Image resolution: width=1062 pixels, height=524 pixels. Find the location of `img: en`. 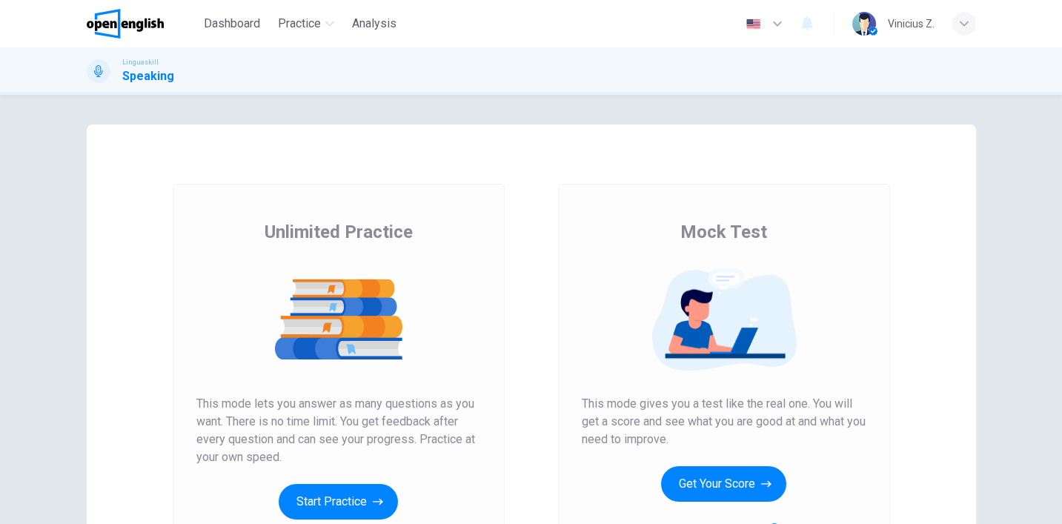

img: en is located at coordinates (753, 24).